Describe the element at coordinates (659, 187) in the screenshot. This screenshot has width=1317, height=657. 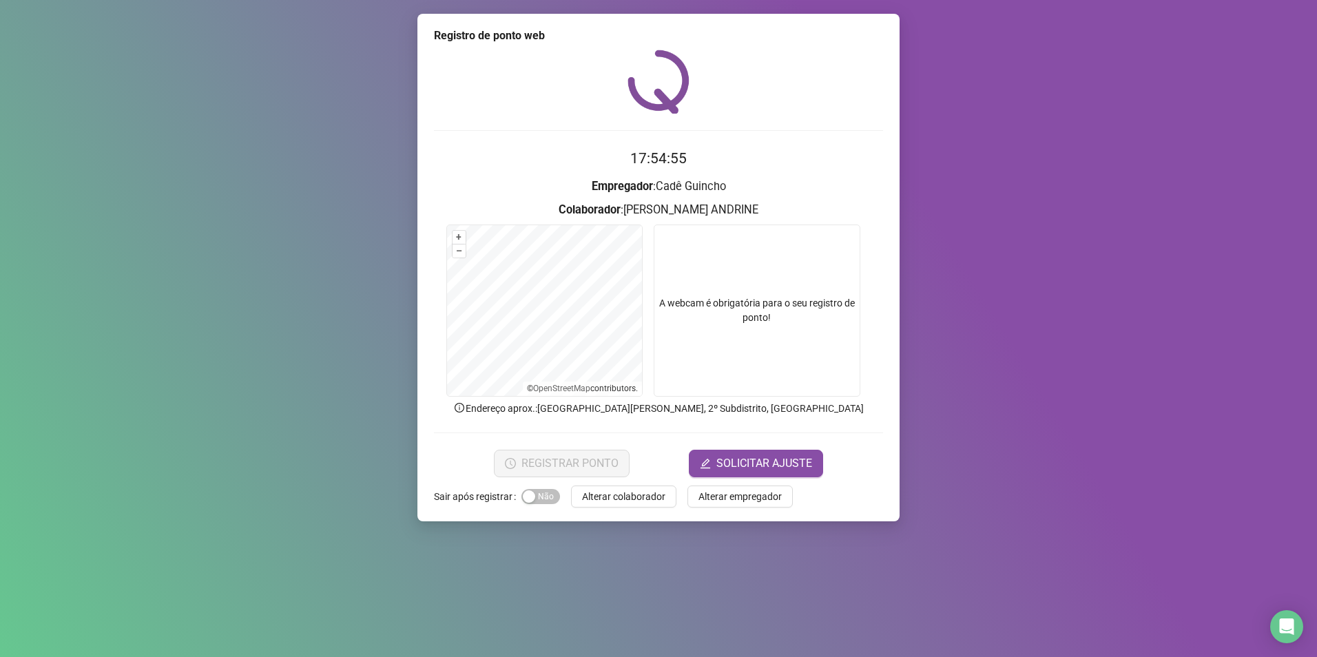
I see `h3: : Cadê Guincho` at that location.